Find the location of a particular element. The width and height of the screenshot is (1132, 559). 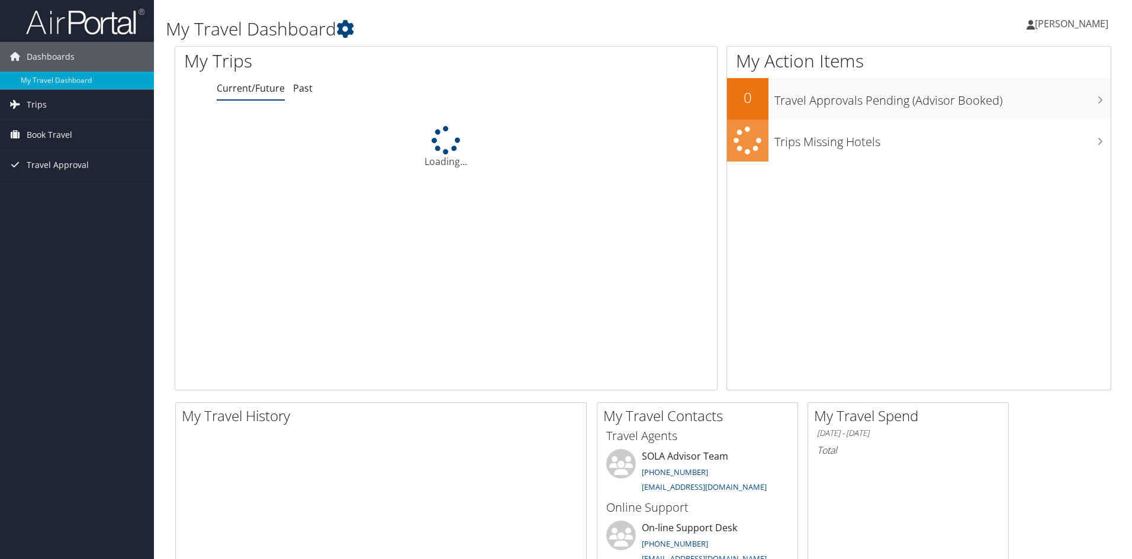

h2: My Travel Spend is located at coordinates (911, 416).